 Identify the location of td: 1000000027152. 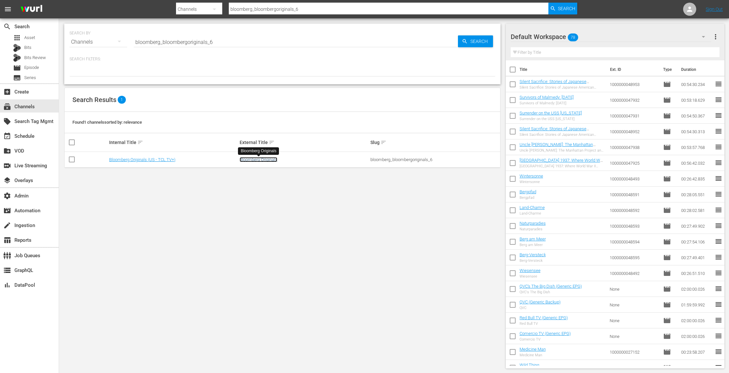
(634, 352).